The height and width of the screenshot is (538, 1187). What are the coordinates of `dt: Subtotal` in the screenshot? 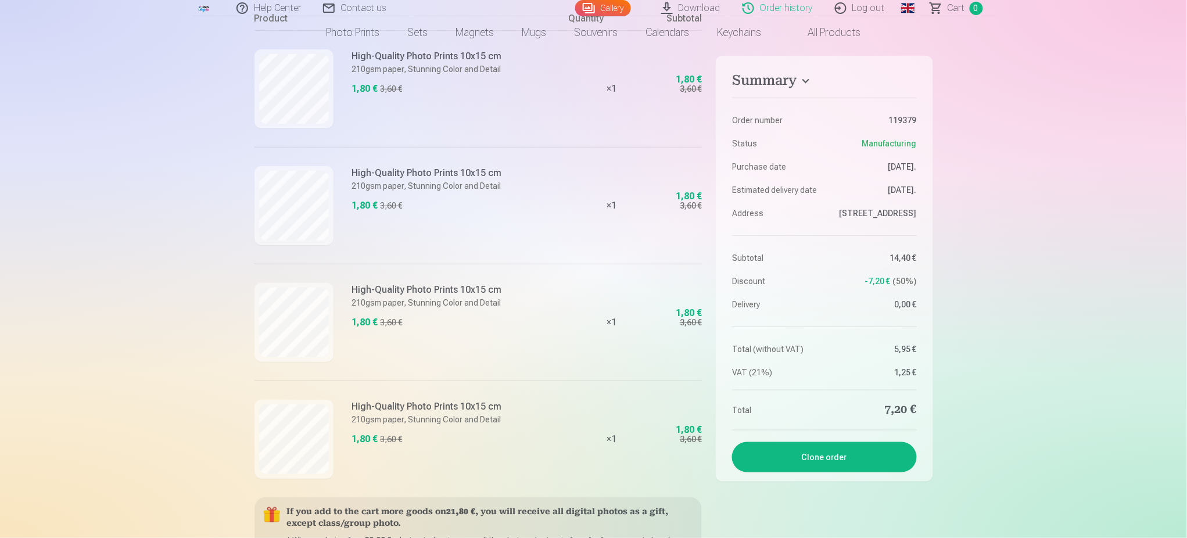 It's located at (775, 258).